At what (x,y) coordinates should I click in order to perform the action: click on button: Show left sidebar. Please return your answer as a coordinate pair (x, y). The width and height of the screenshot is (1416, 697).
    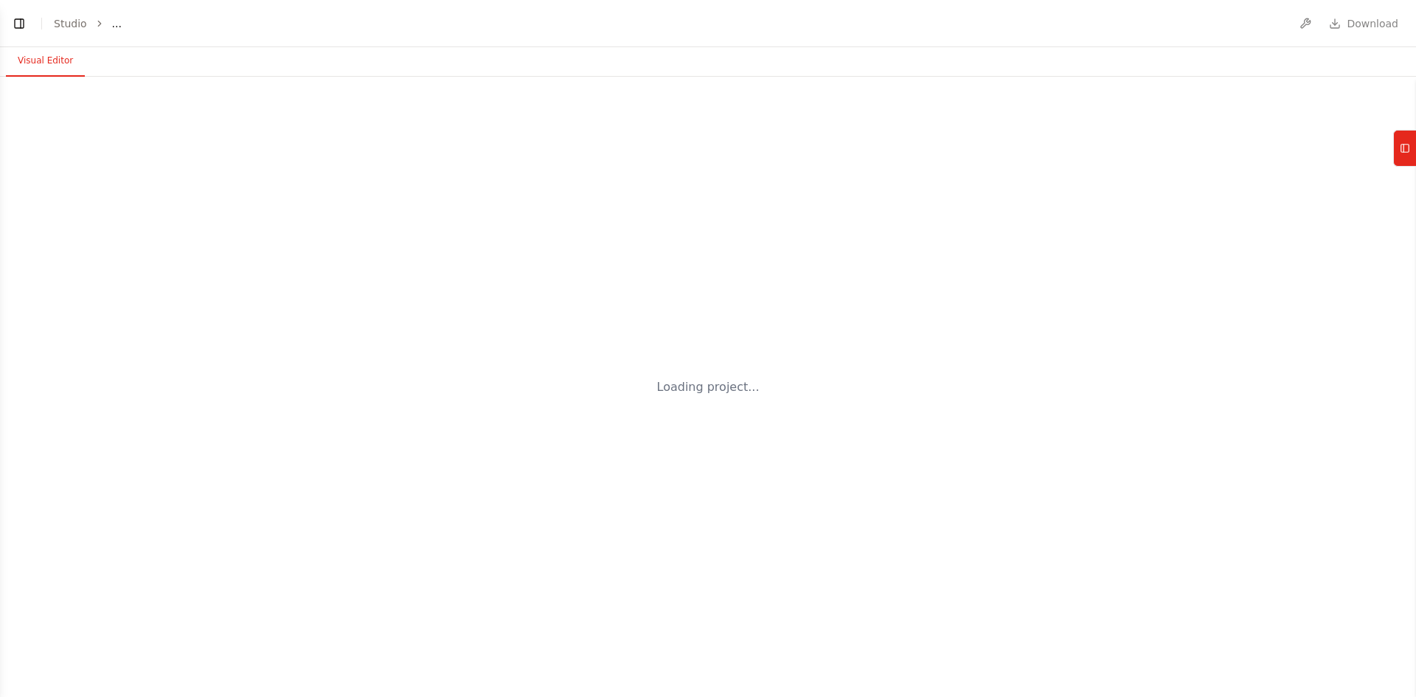
    Looking at the image, I should click on (19, 24).